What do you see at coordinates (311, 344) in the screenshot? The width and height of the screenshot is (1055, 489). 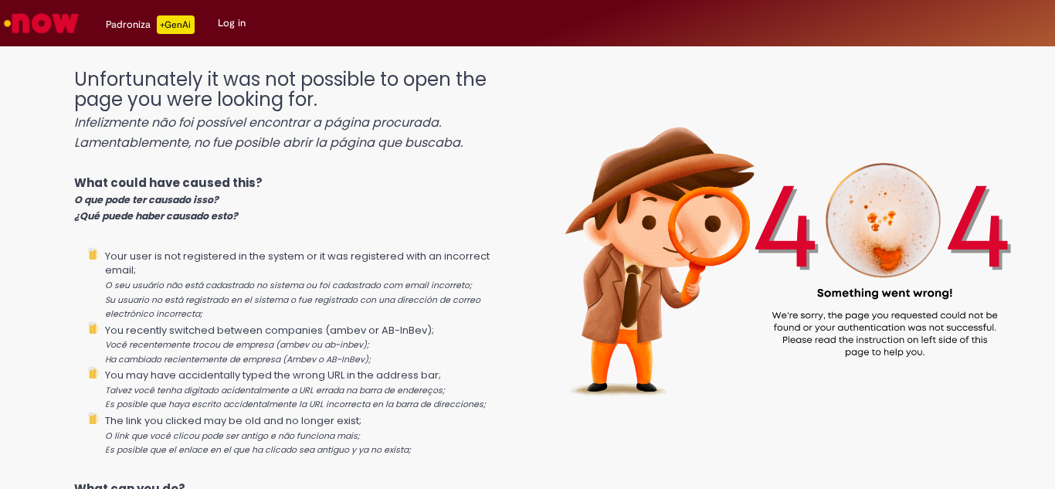 I see `li: You recently switched between companies (ambev or AB-InBev);` at bounding box center [311, 344].